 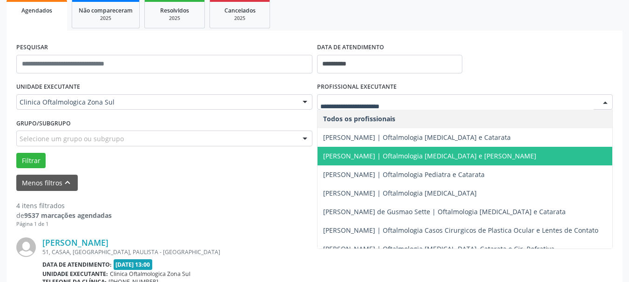 I want to click on label: UNIDADE EXECUTANTE, so click(x=48, y=87).